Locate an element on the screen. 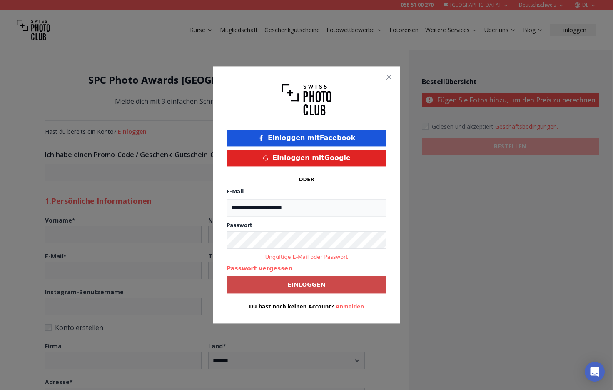 The height and width of the screenshot is (390, 613). button: Einloggen mitFacebook is located at coordinates (306, 138).